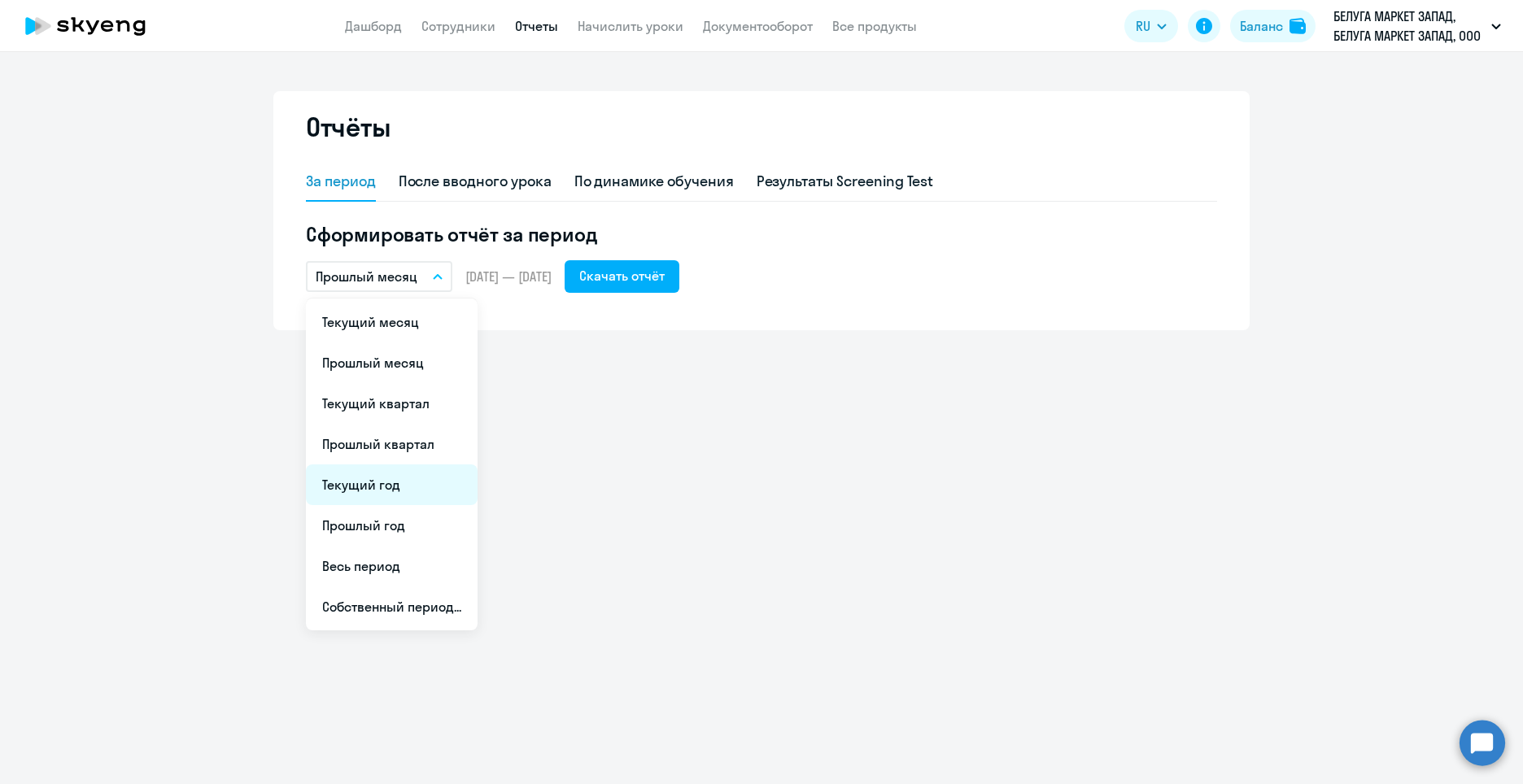 The image size is (1523, 784). I want to click on div: После вводного урока, so click(475, 181).